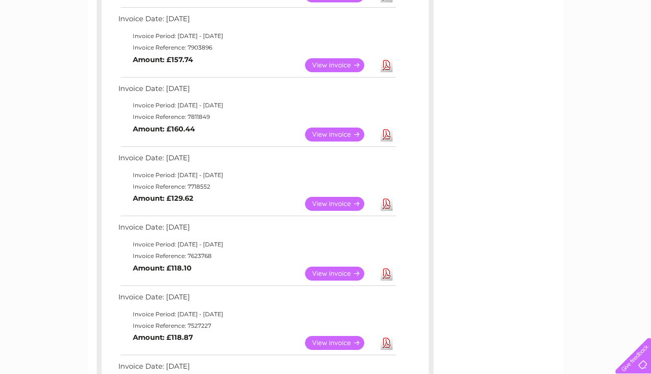 The height and width of the screenshot is (374, 651). What do you see at coordinates (164, 129) in the screenshot?
I see `b: Amount: £160.44` at bounding box center [164, 129].